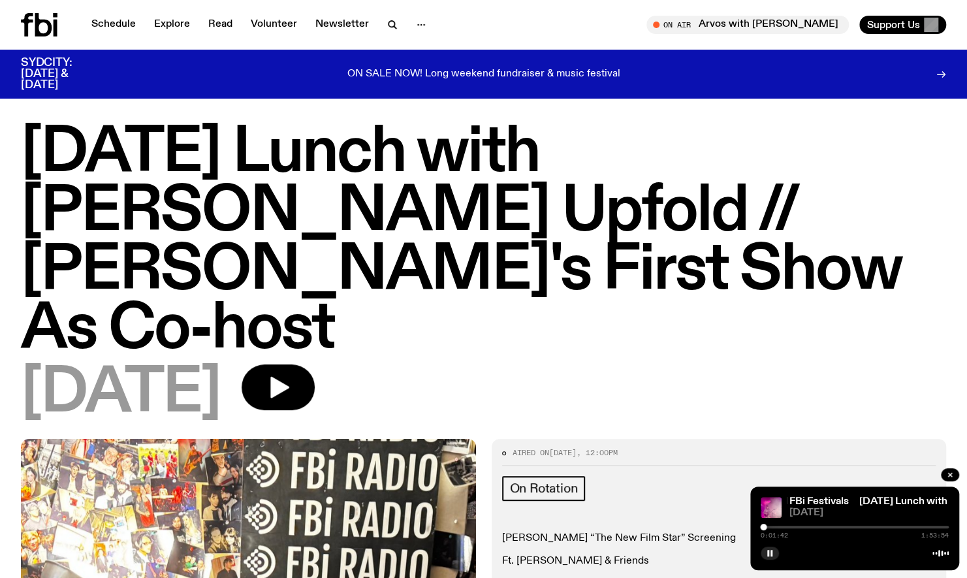 This screenshot has width=967, height=578. What do you see at coordinates (597, 453) in the screenshot?
I see `span: , 12:00pm` at bounding box center [597, 453].